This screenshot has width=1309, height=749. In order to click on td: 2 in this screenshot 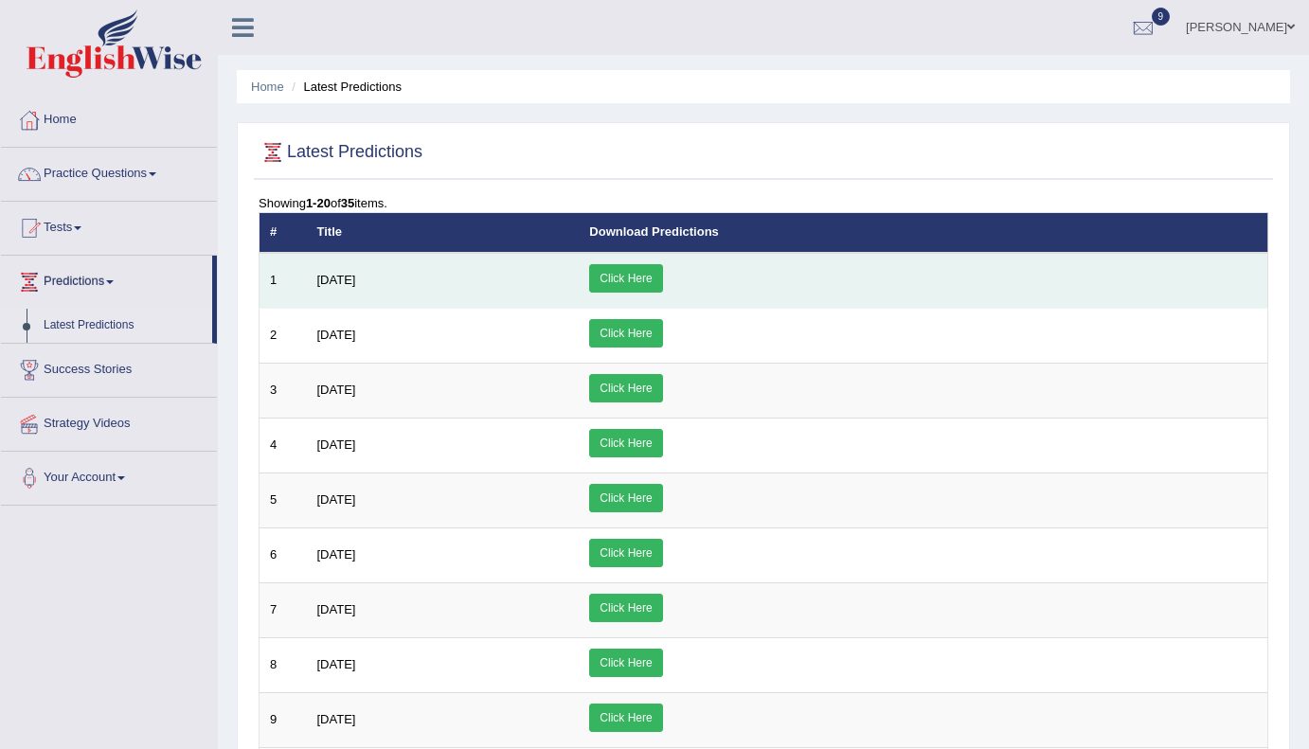, I will do `click(283, 335)`.